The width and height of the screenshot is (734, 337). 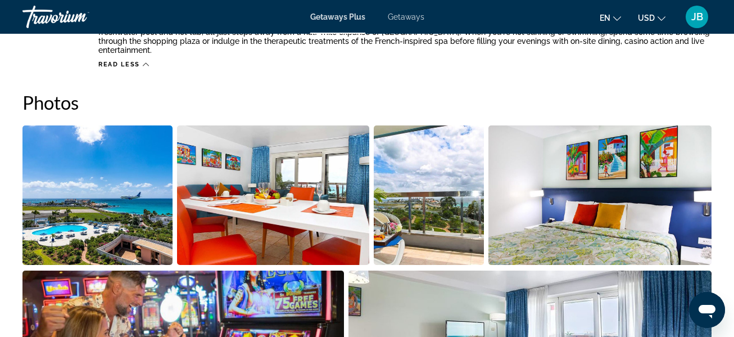 I want to click on a: Getaways, so click(x=406, y=17).